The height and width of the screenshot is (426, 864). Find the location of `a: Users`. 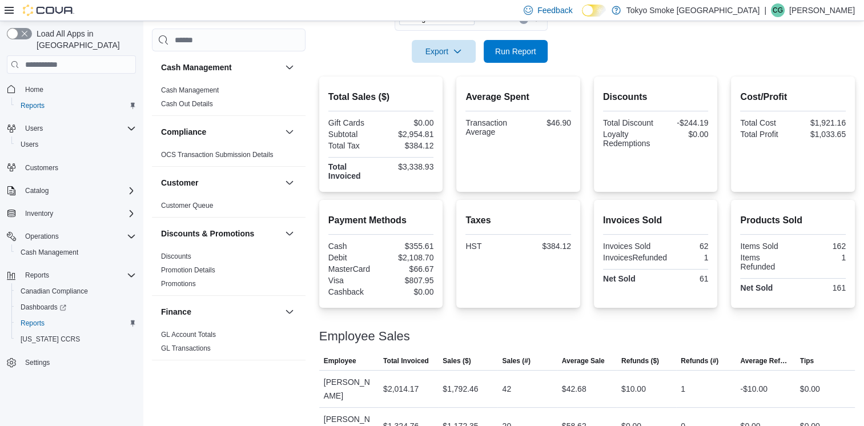

a: Users is located at coordinates (29, 144).